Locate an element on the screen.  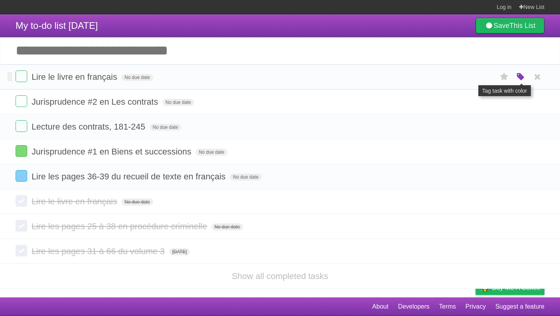
span: Lire les pages 25 à 38 en procédure criminelle is located at coordinates (120, 226).